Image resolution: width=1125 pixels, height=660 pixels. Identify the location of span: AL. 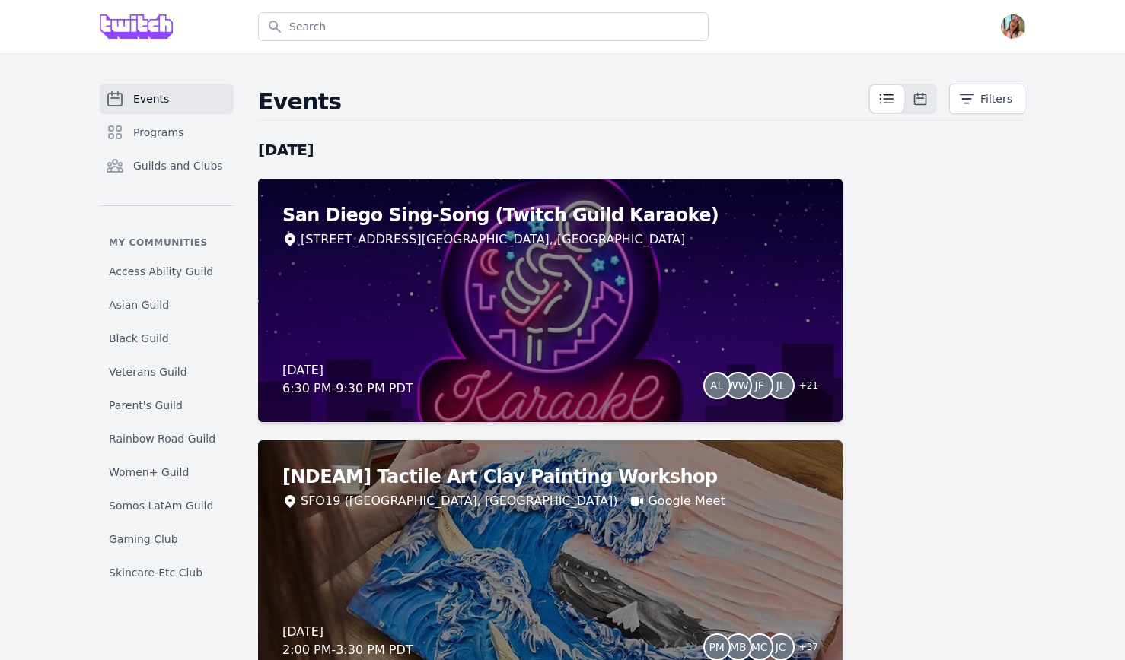
(716, 386).